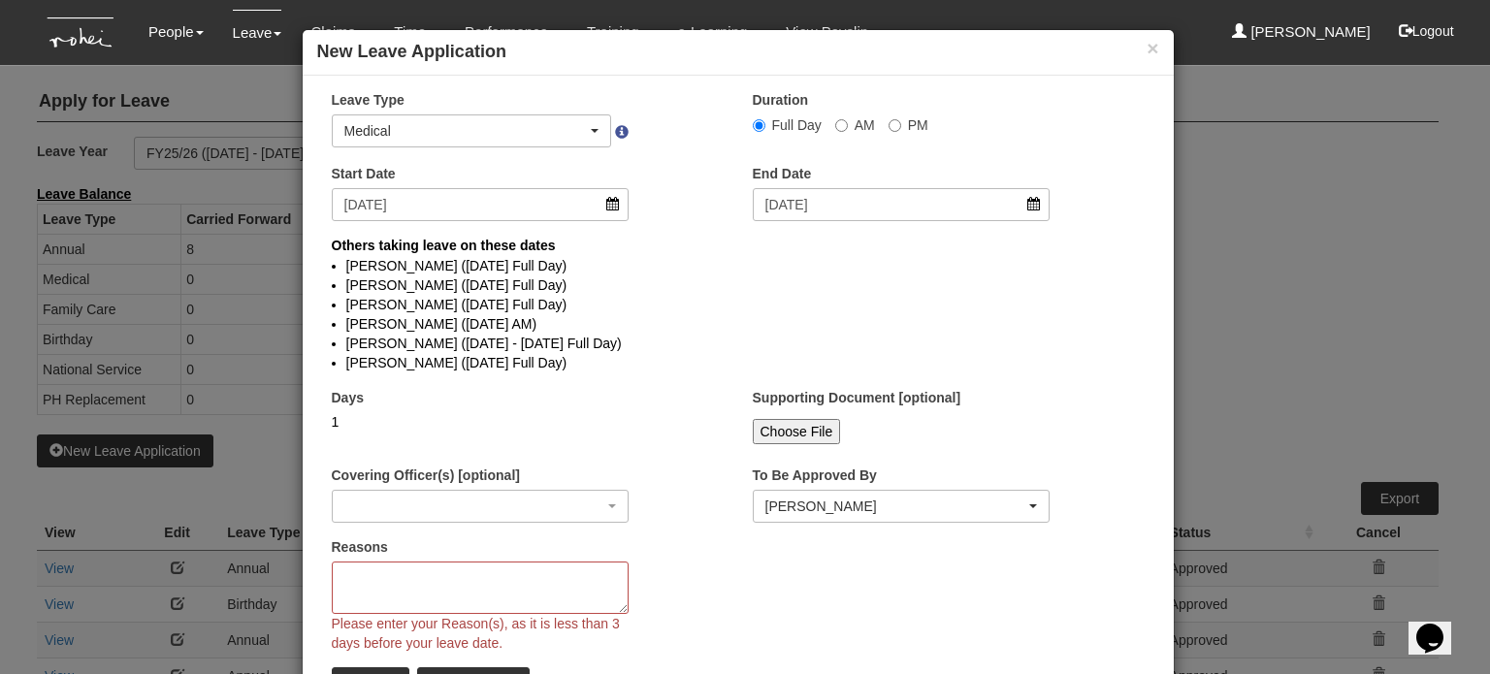  Describe the element at coordinates (360, 547) in the screenshot. I see `label: Reasons` at that location.